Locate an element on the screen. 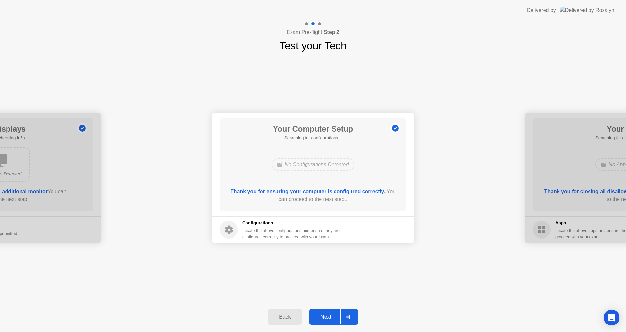 This screenshot has height=332, width=626. button: Back is located at coordinates (285, 317).